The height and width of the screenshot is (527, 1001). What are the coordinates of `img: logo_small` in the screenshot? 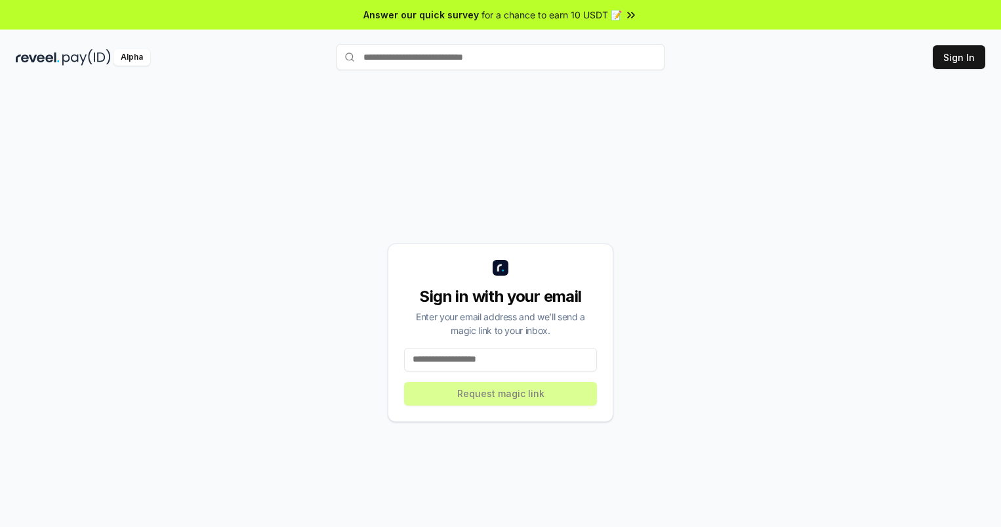 It's located at (501, 268).